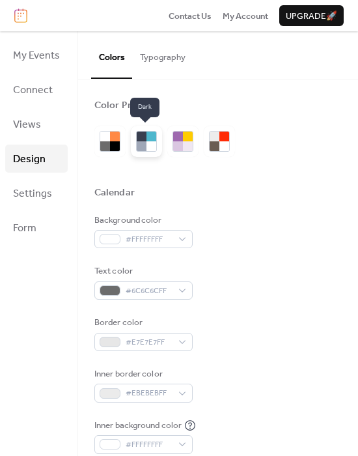 This screenshot has width=358, height=456. Describe the element at coordinates (190, 16) in the screenshot. I see `span: Contact Us` at that location.